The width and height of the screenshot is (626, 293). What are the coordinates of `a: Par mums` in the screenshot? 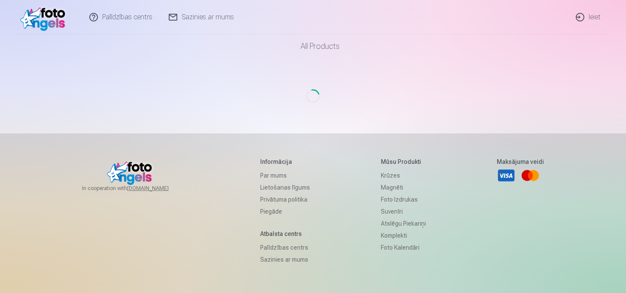 It's located at (285, 176).